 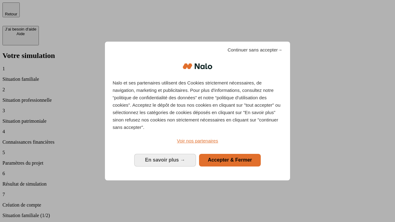 I want to click on p: Nalo et ses partenaires utilisent des Cookies strictement nécessaires, de navigation, marketing e..., so click(x=197, y=105).